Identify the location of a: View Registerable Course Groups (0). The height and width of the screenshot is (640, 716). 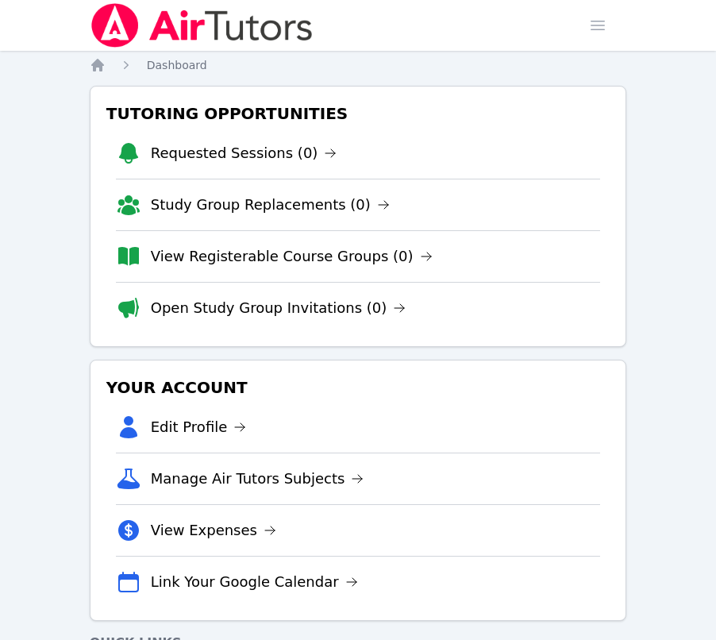
(291, 257).